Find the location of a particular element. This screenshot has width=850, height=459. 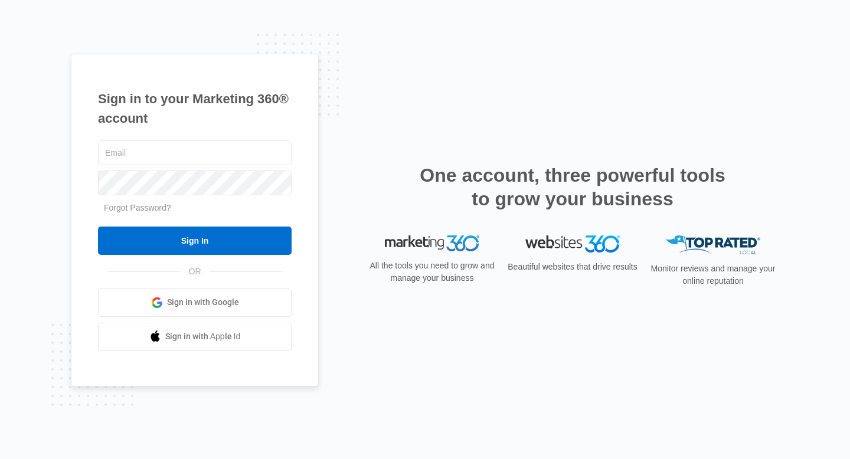

span: OR is located at coordinates (195, 272).